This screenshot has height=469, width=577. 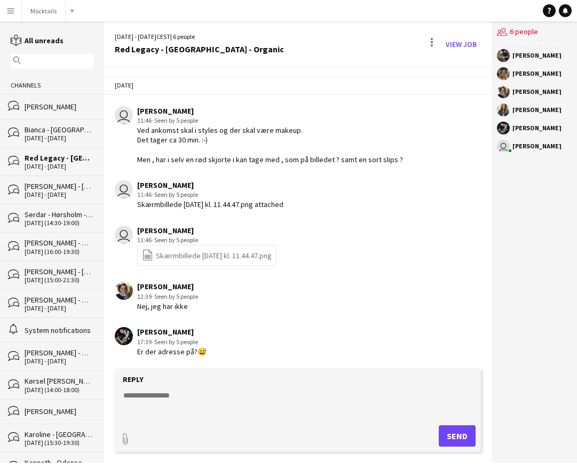 I want to click on span: CEST, so click(x=163, y=36).